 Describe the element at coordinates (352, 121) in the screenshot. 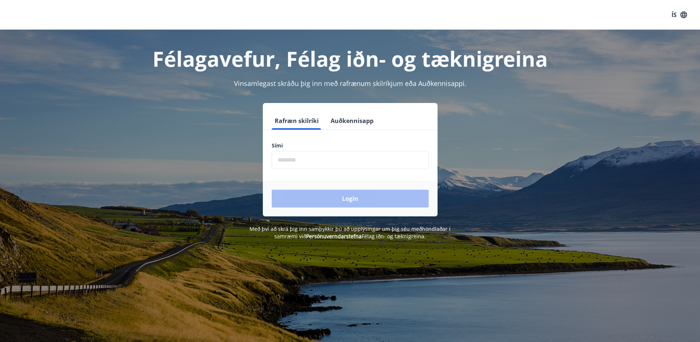

I see `button: Auðkennisapp` at that location.